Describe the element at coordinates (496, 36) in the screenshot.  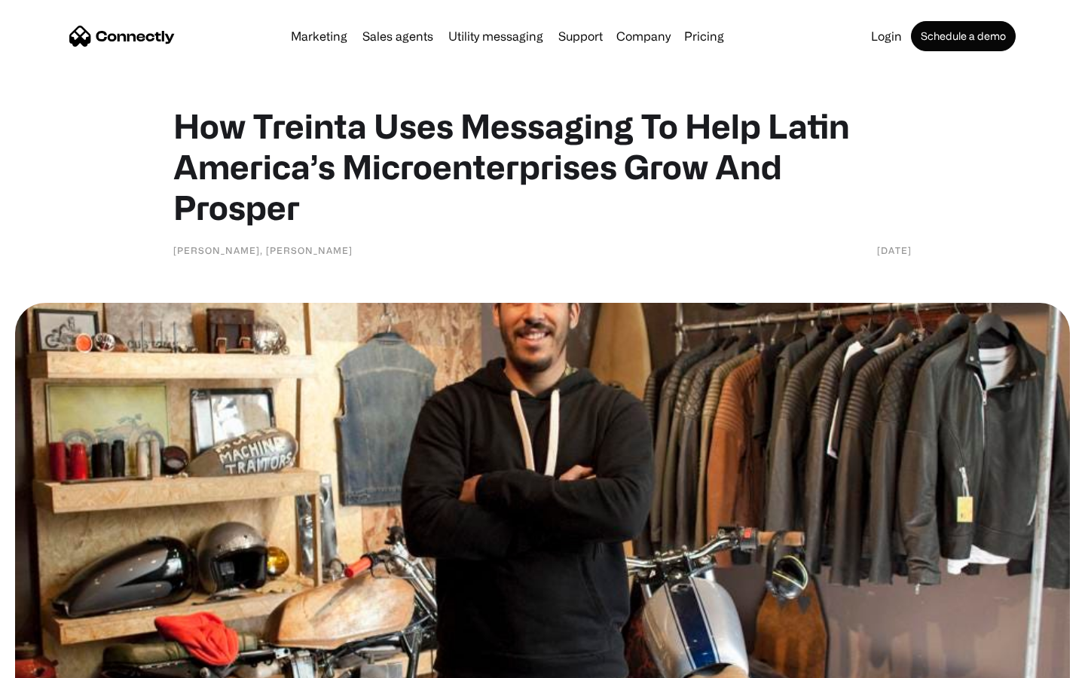
I see `a: Utility messaging` at that location.